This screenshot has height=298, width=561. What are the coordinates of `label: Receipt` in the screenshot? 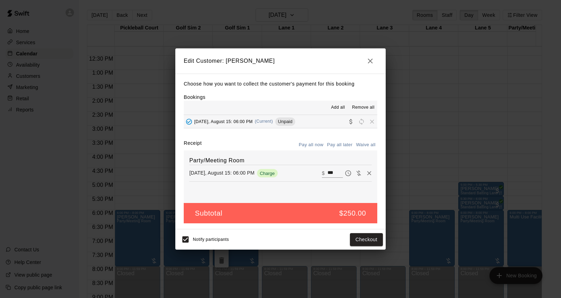 It's located at (193, 145).